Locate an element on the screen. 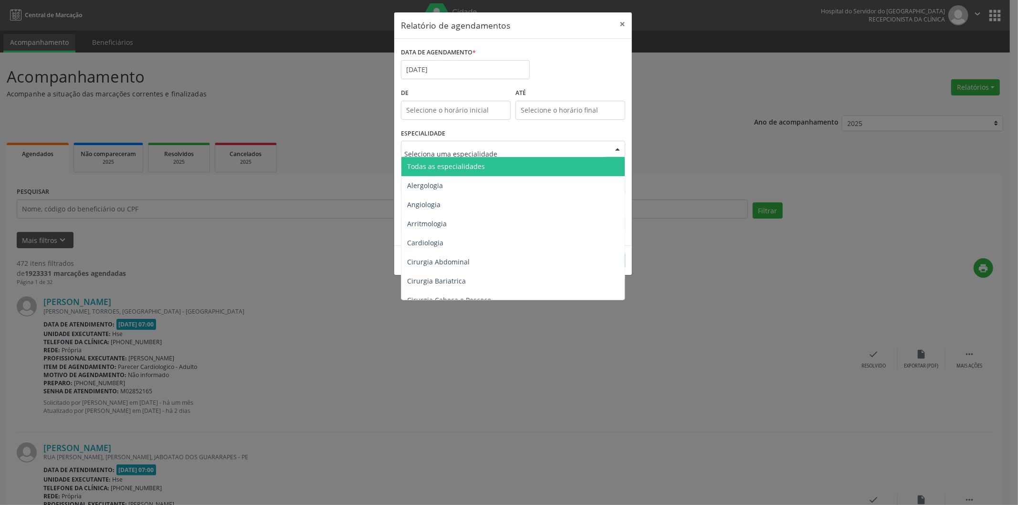  span: Cirurgia Bariatrica is located at coordinates (436, 281).